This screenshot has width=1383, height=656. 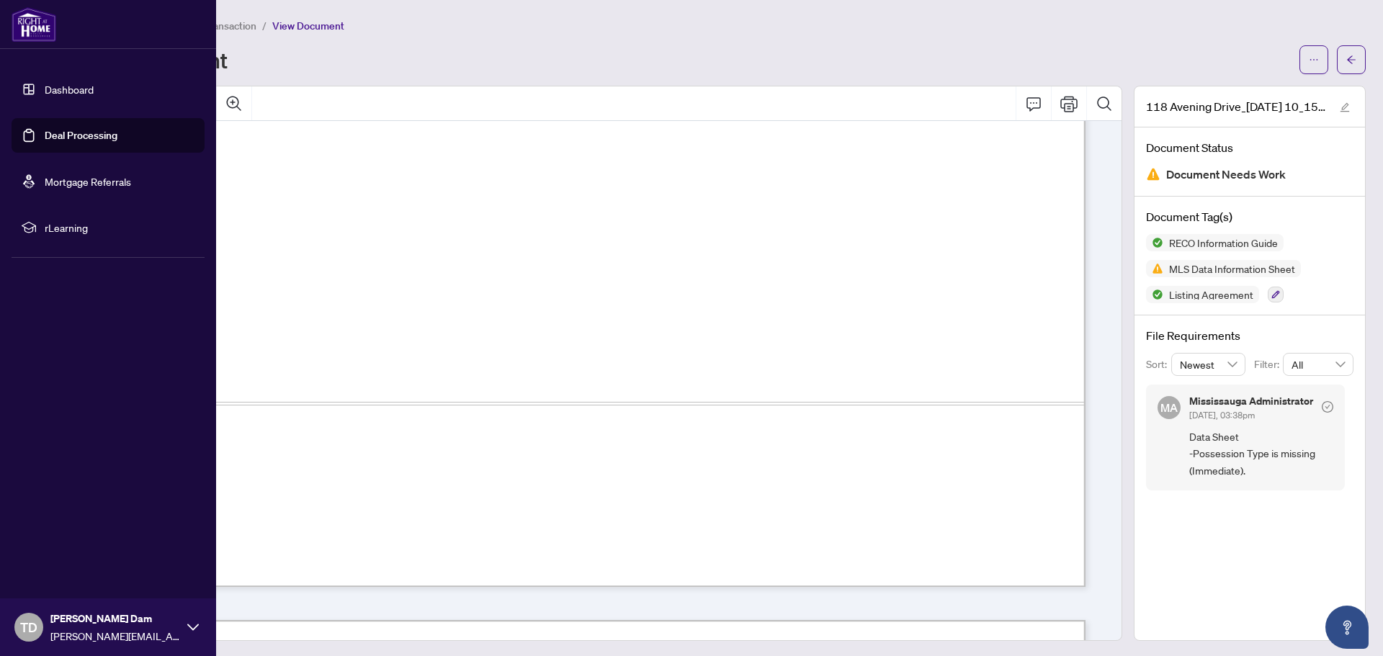 What do you see at coordinates (81, 135) in the screenshot?
I see `a: Deal Processing` at bounding box center [81, 135].